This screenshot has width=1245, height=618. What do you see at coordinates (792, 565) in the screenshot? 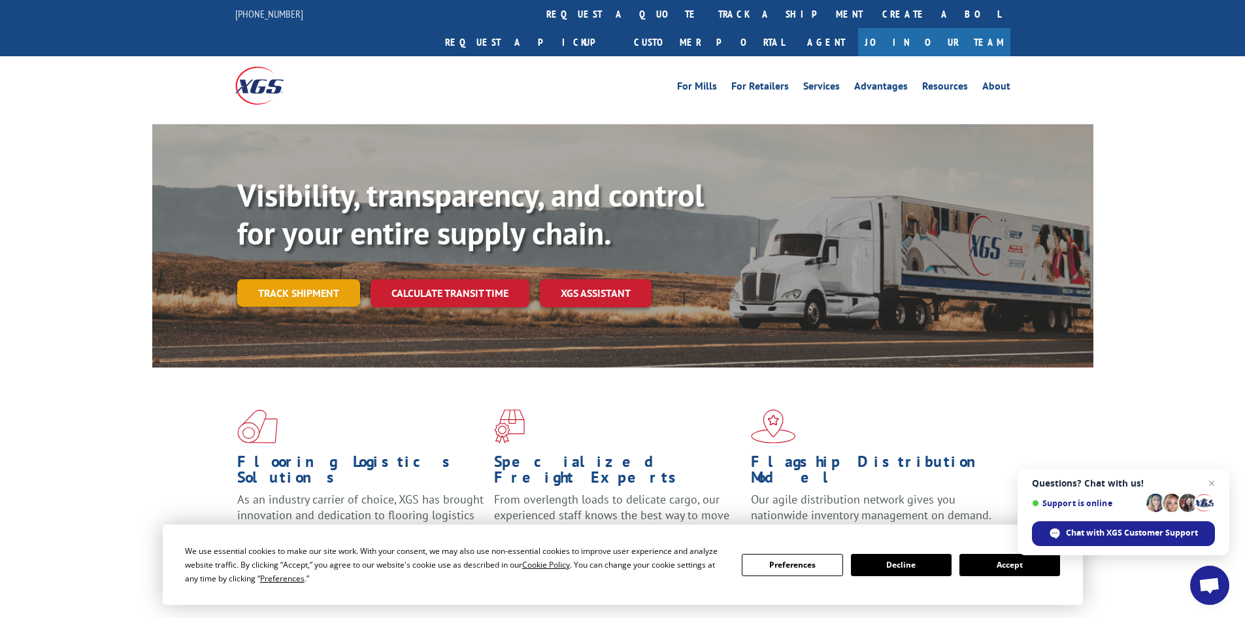
I see `button: Preferences` at bounding box center [792, 565].